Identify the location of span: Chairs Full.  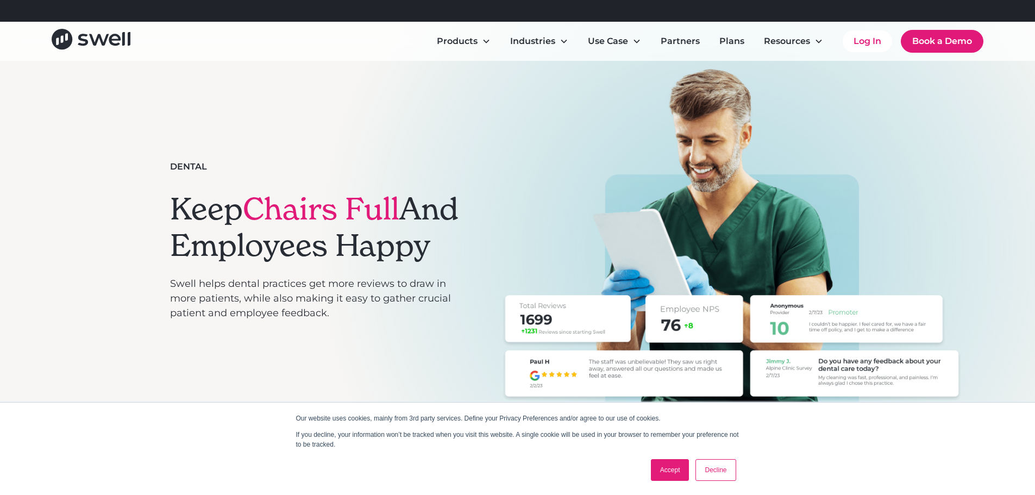
(321, 209).